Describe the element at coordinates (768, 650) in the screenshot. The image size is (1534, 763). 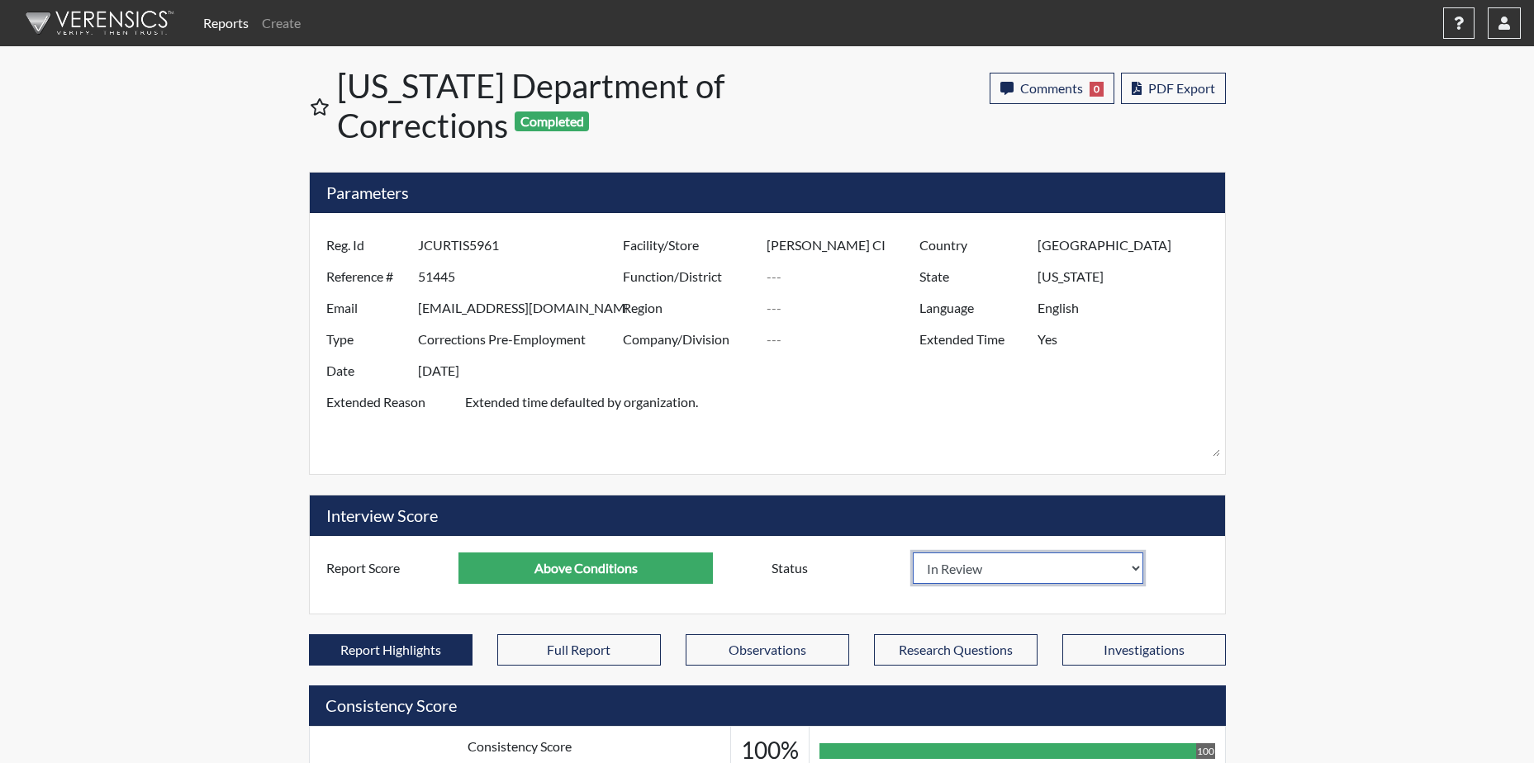
I see `button: Observations` at that location.